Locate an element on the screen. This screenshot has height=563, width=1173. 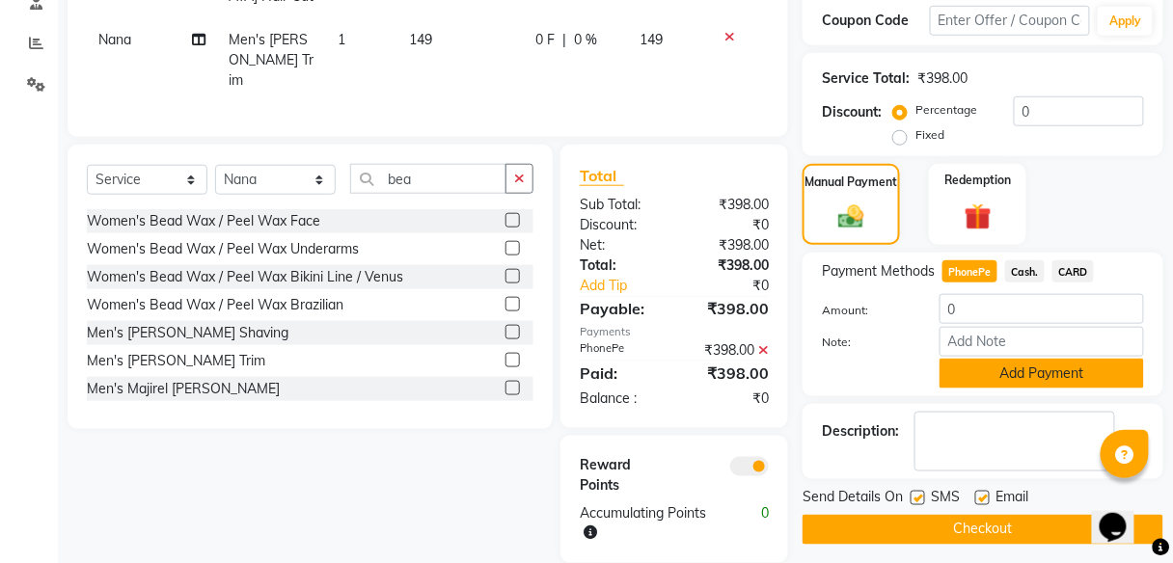
div: Women's Bead Wax / Peel Wax Face is located at coordinates (204, 221).